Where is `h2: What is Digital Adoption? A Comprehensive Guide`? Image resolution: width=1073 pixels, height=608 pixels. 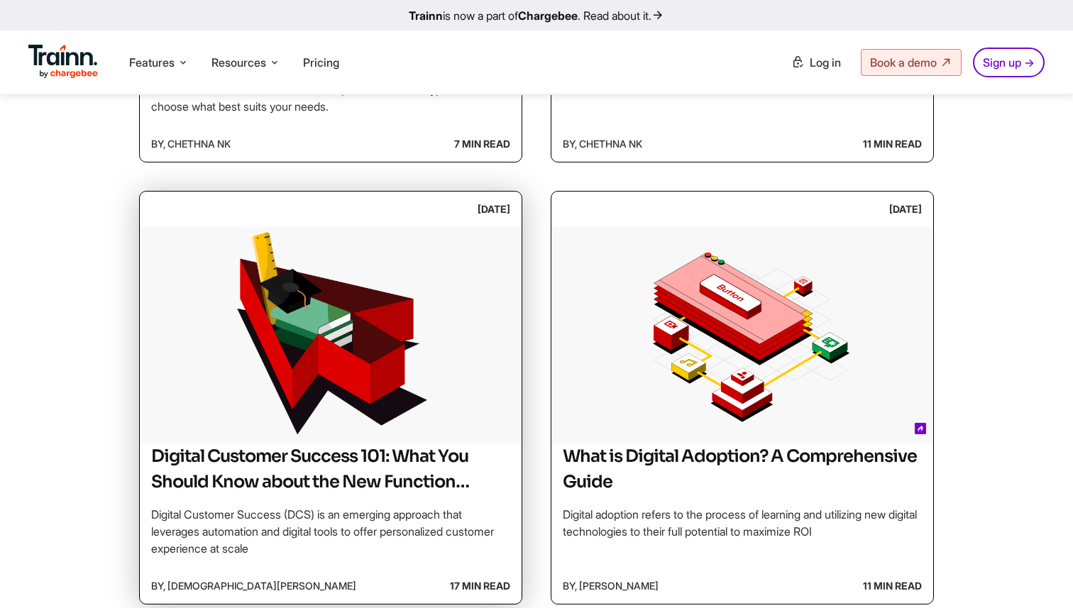
h2: What is Digital Adoption? A Comprehensive Guide is located at coordinates (743, 469).